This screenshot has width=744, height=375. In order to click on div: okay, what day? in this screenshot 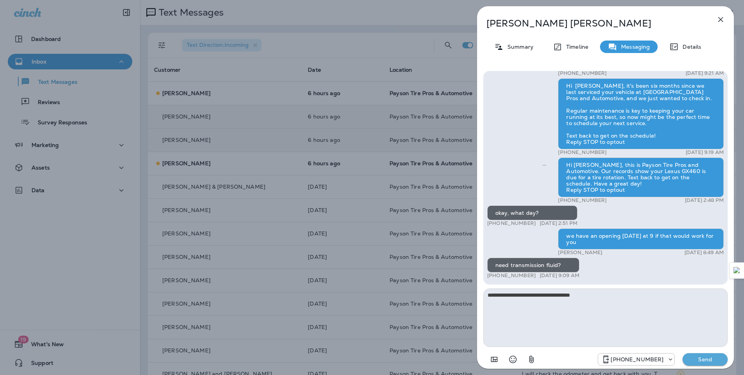, I will do `click(533, 213)`.